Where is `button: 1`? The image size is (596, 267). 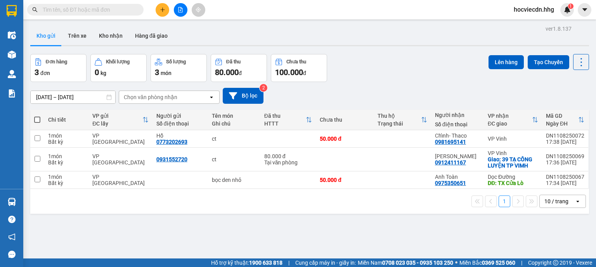 button: 1 is located at coordinates (505, 201).